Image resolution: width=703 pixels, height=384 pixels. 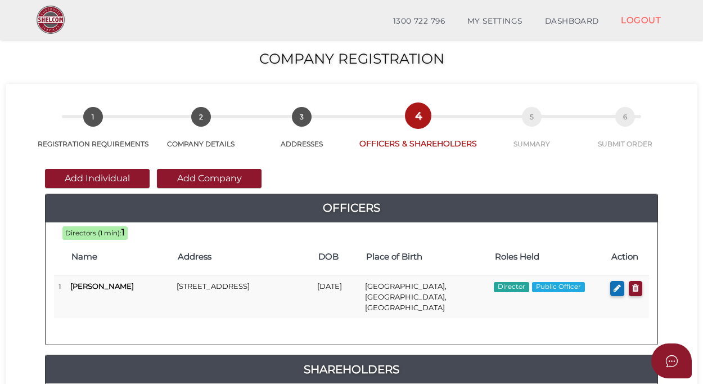 What do you see at coordinates (547, 257) in the screenshot?
I see `h4: Roles Held` at bounding box center [547, 257].